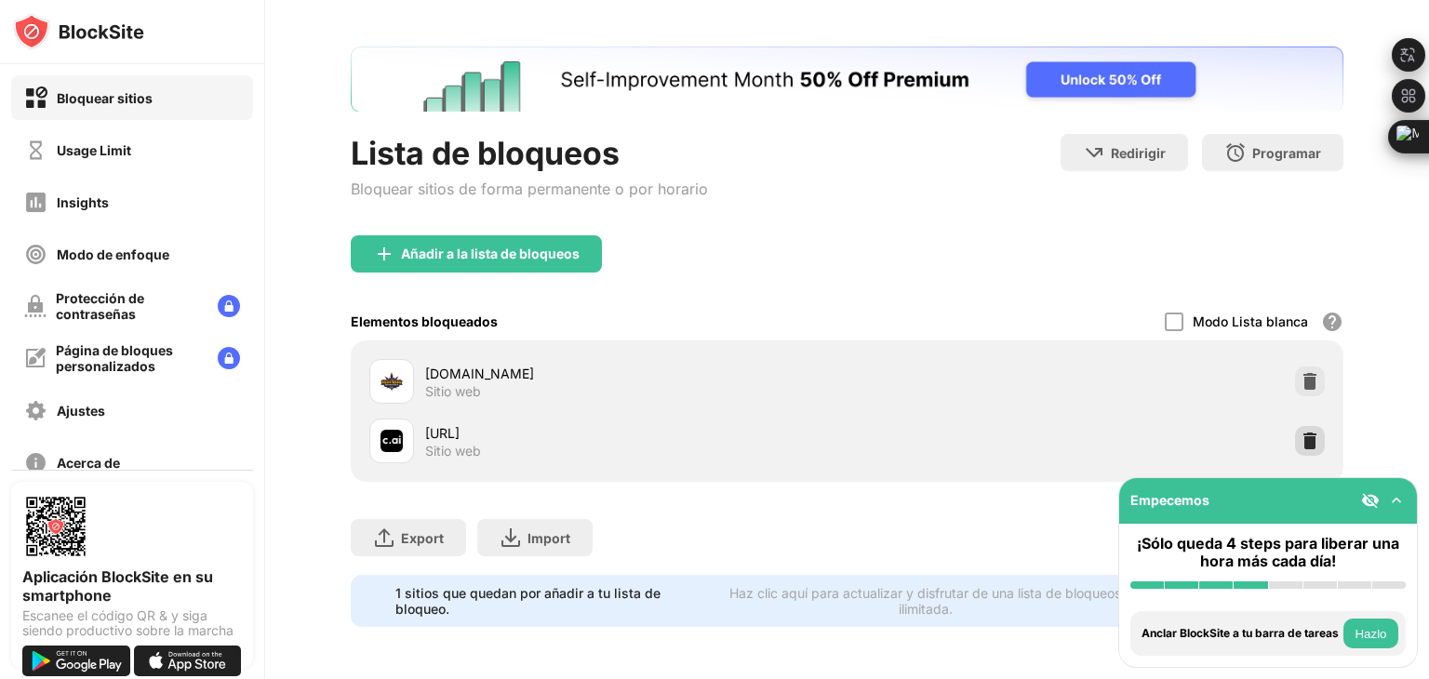 The image size is (1429, 679). What do you see at coordinates (422, 538) in the screenshot?
I see `div: Export` at bounding box center [422, 538].